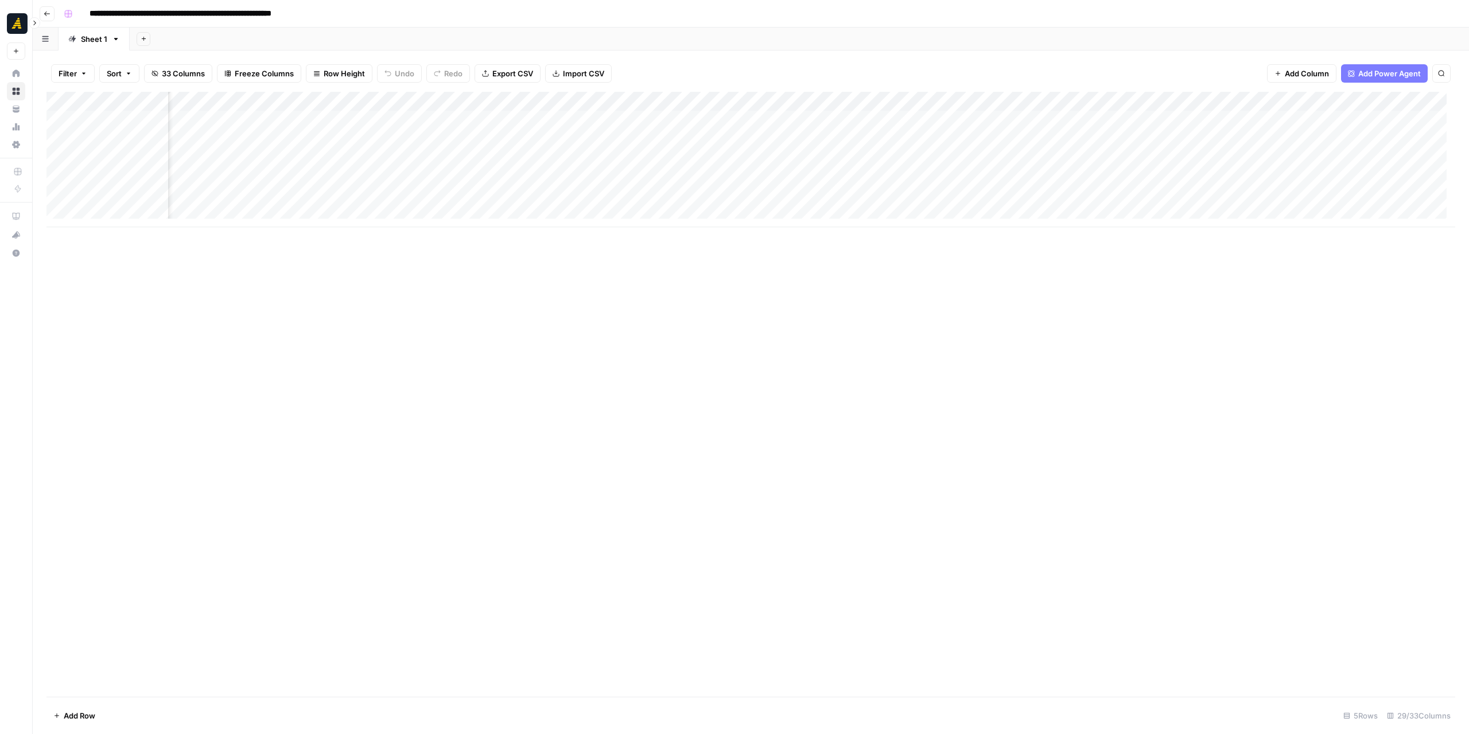  Describe the element at coordinates (183, 73) in the screenshot. I see `span: 33 Columns` at that location.